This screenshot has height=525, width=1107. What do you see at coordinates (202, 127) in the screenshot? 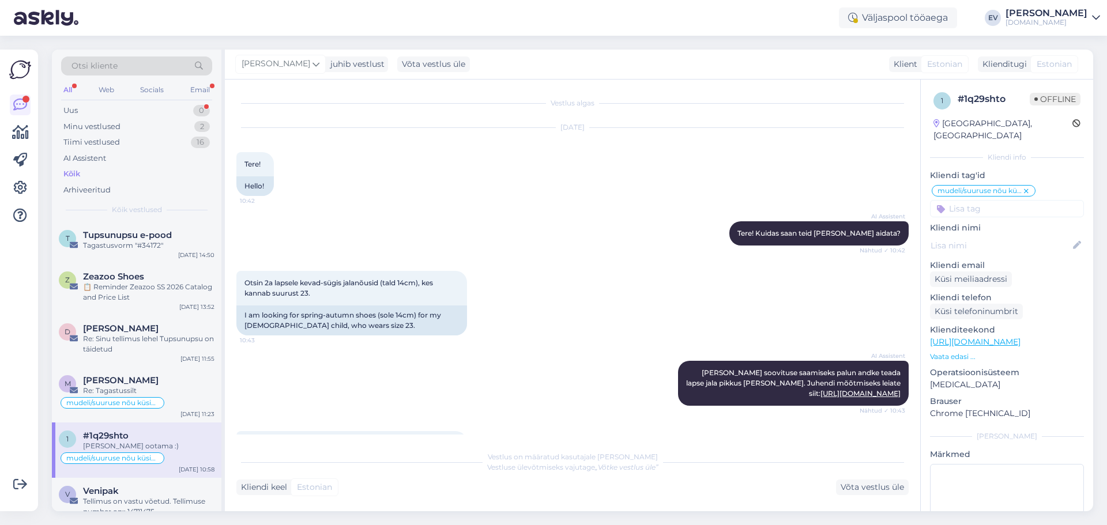
I see `div: 2` at bounding box center [202, 127].